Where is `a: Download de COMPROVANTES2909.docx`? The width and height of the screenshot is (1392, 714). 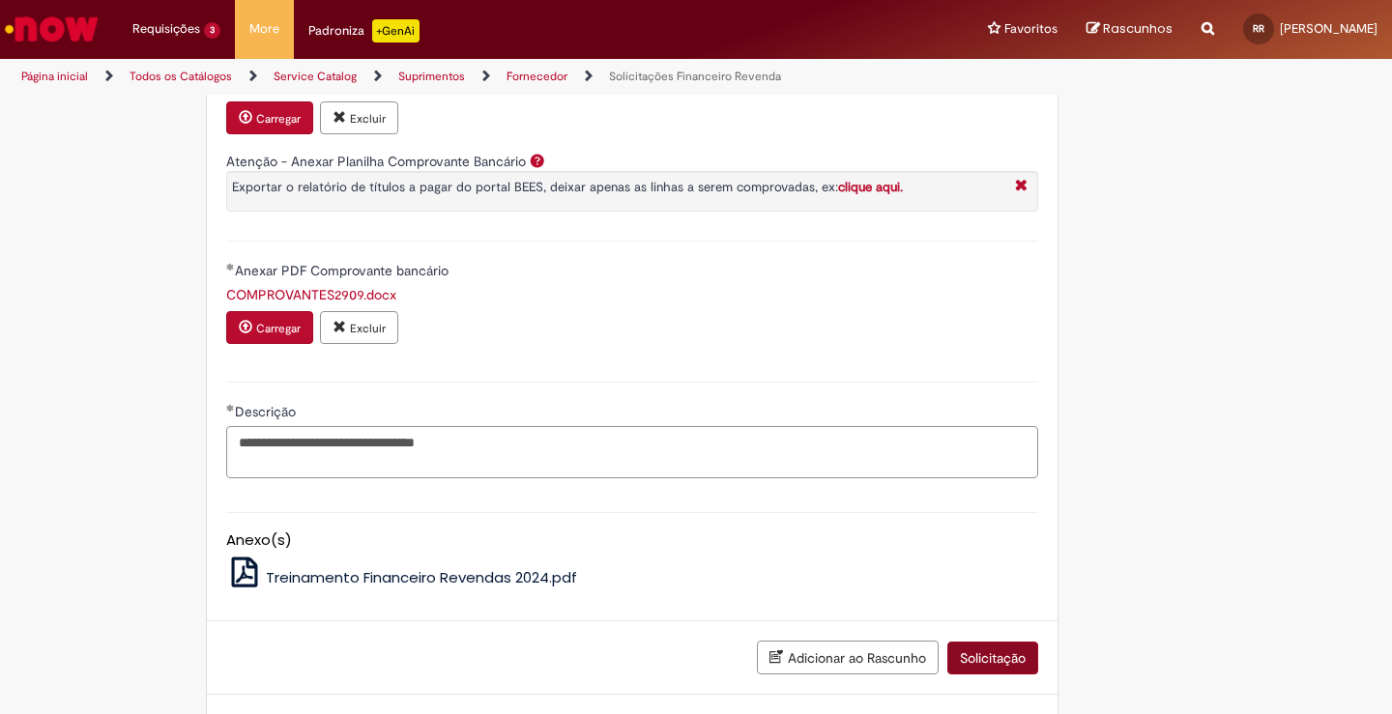 a: Download de COMPROVANTES2909.docx is located at coordinates (311, 295).